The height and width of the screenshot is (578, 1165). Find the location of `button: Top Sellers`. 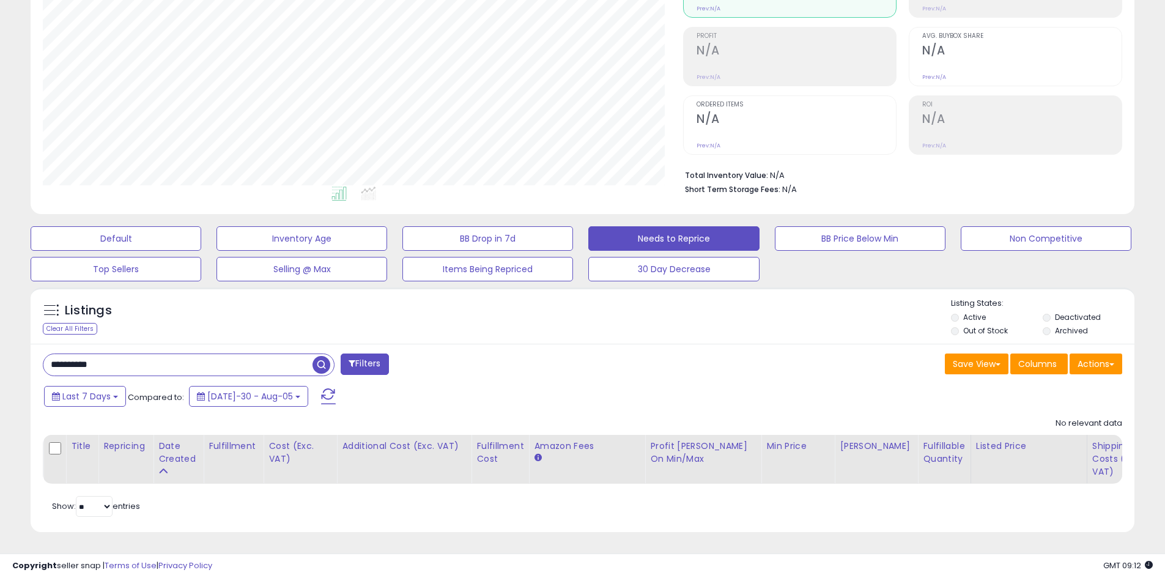

button: Top Sellers is located at coordinates (116, 269).